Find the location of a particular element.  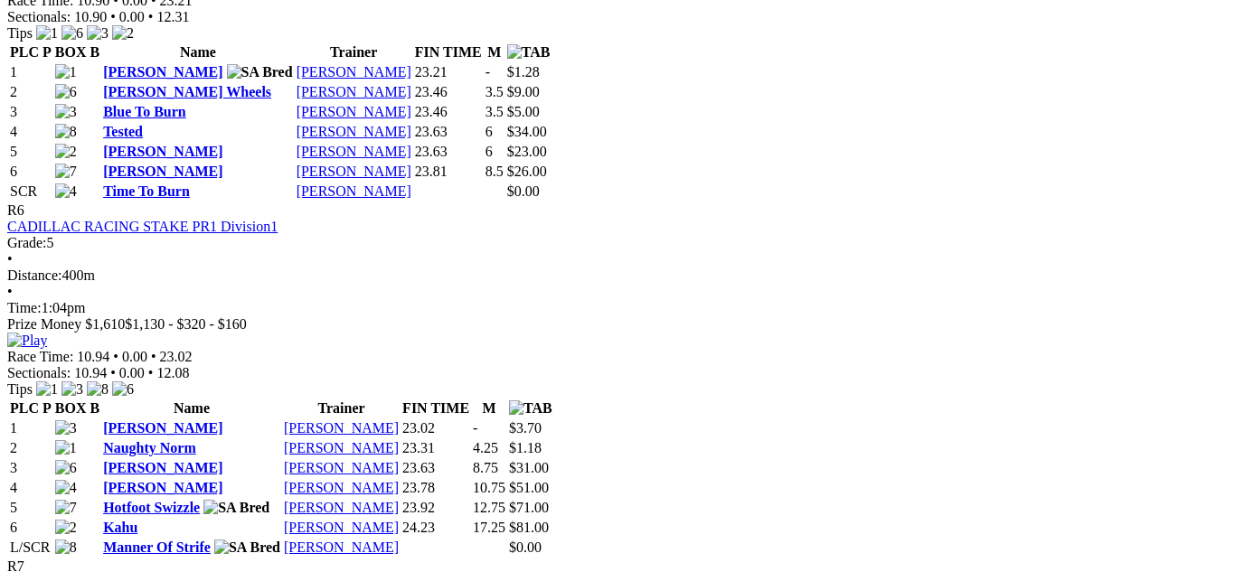

img: Play is located at coordinates (27, 341).